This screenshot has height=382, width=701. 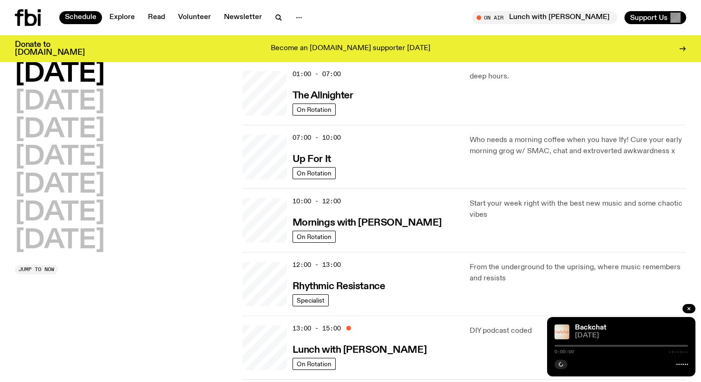 What do you see at coordinates (649, 18) in the screenshot?
I see `span: Support Us` at bounding box center [649, 18].